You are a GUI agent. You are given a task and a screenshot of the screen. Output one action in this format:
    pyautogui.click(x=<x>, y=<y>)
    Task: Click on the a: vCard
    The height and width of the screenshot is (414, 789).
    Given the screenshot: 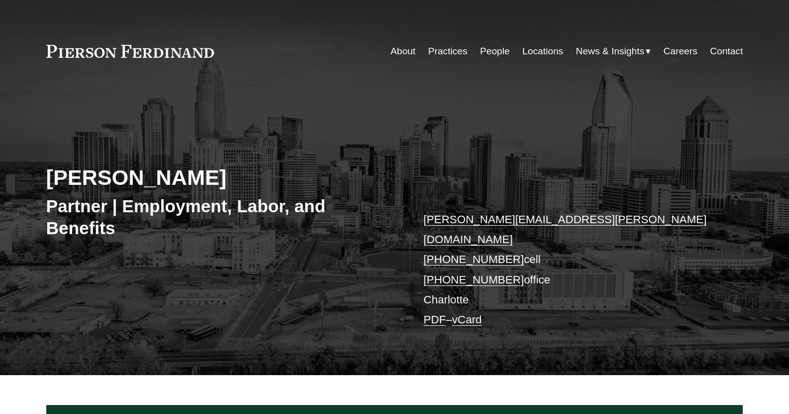 What is the action you would take?
    pyautogui.click(x=467, y=319)
    